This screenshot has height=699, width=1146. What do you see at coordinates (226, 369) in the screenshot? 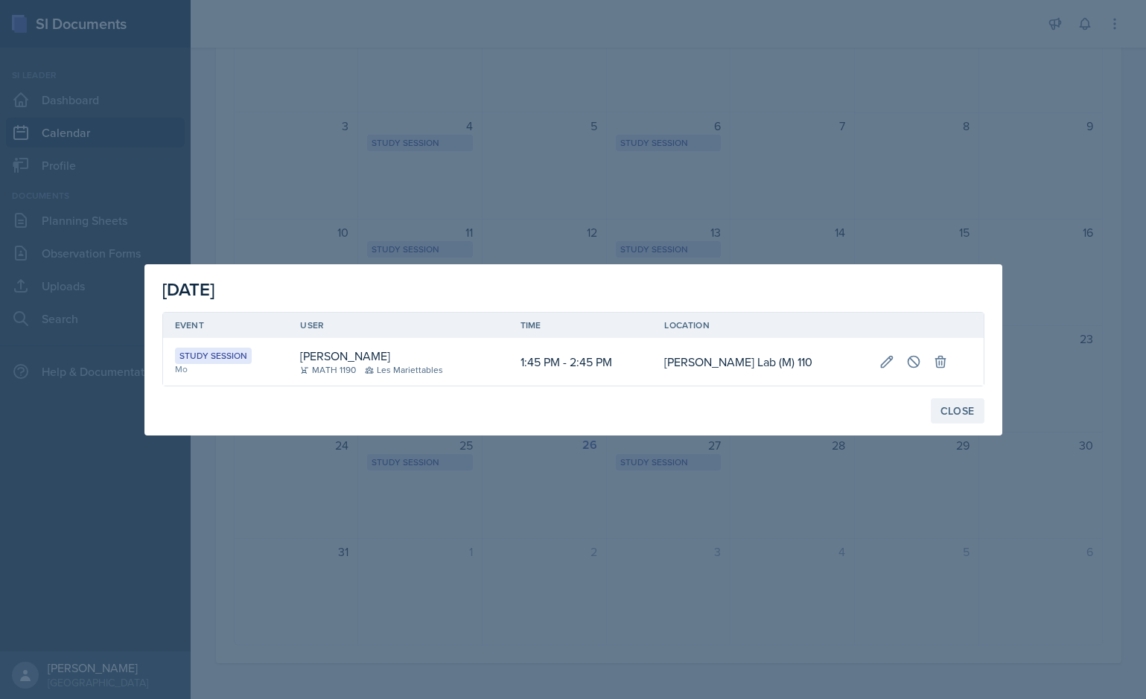
I see `div: Mo` at bounding box center [226, 369].